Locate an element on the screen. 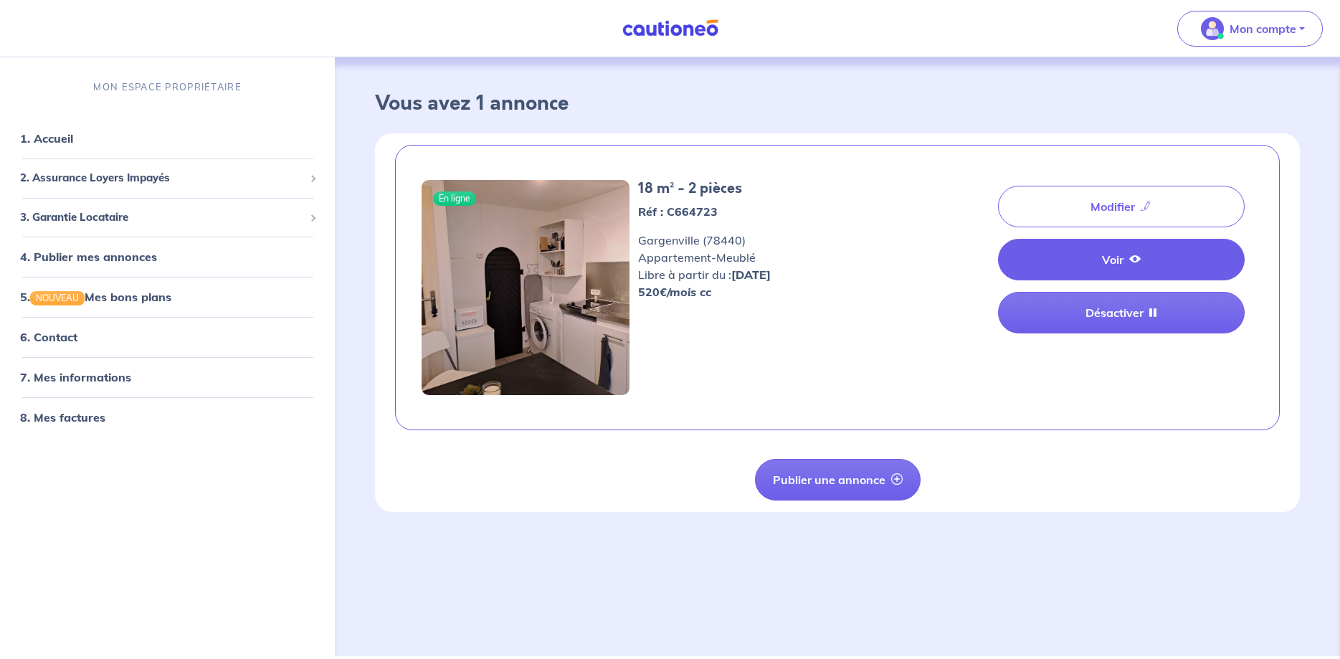 The height and width of the screenshot is (659, 1340). span: 2. Assurance Loyers Impayés is located at coordinates (162, 178).